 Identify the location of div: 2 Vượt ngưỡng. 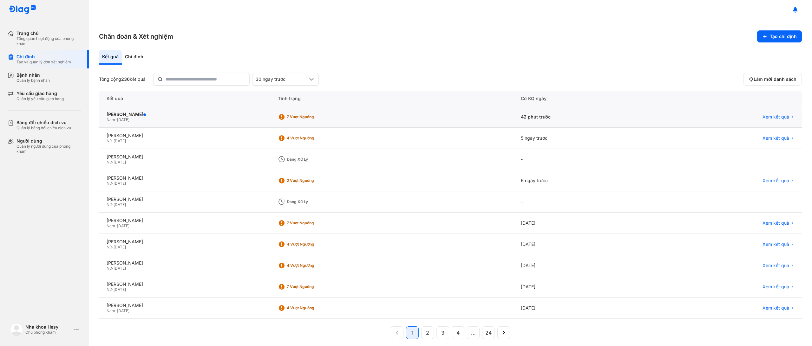
(312, 181).